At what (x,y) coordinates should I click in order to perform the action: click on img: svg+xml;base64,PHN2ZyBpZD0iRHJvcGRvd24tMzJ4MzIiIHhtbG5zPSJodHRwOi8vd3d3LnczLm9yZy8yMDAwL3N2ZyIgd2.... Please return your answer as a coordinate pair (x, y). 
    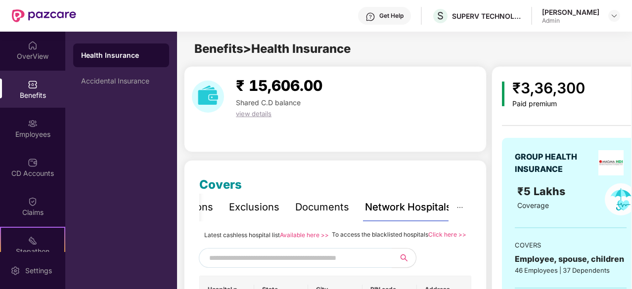
    Looking at the image, I should click on (614, 16).